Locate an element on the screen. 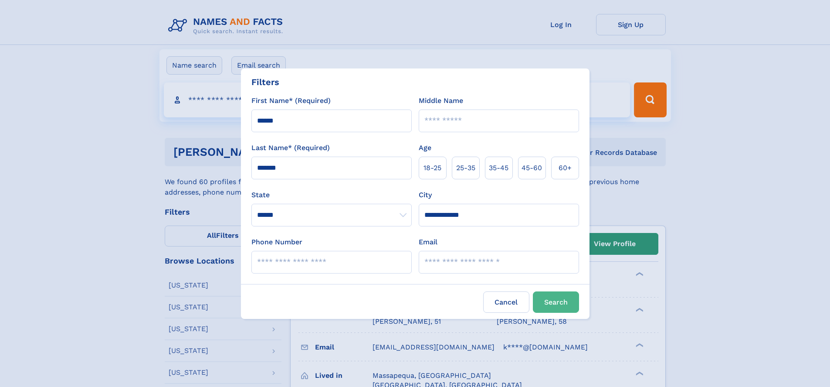 Image resolution: width=830 pixels, height=387 pixels. label: Phone Number is located at coordinates (277, 242).